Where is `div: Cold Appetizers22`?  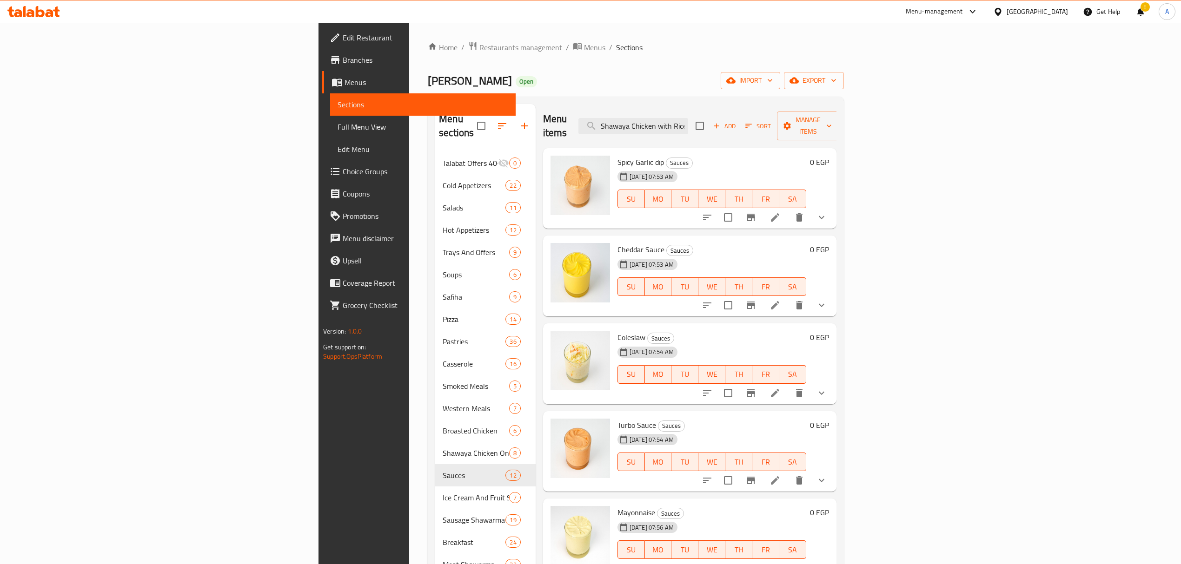 div: Cold Appetizers22 is located at coordinates (485, 186).